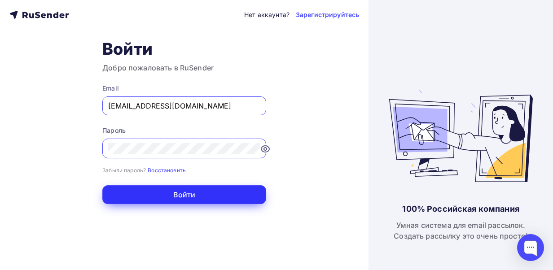  What do you see at coordinates (166, 170) in the screenshot?
I see `small: Восстановить` at bounding box center [166, 170].